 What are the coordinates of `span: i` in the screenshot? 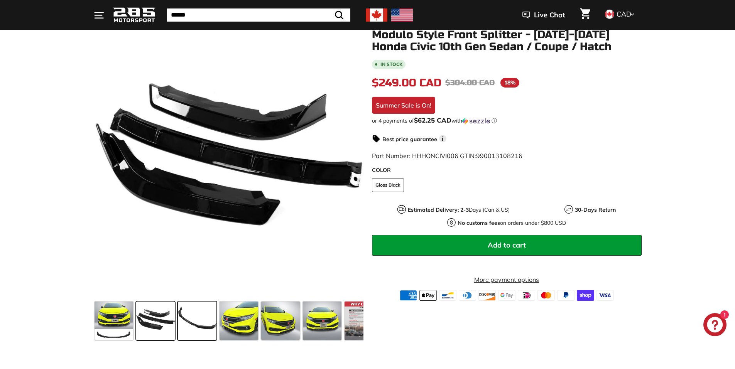 It's located at (443, 139).